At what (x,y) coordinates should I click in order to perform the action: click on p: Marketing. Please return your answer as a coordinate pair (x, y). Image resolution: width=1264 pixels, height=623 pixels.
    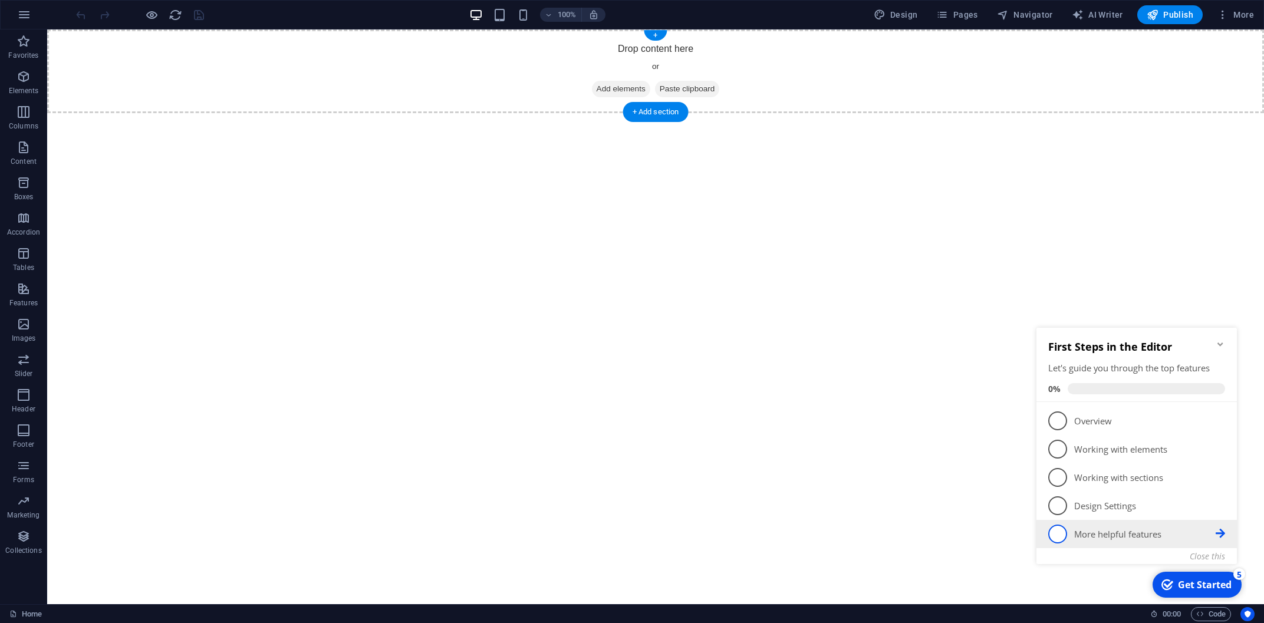
    Looking at the image, I should click on (23, 515).